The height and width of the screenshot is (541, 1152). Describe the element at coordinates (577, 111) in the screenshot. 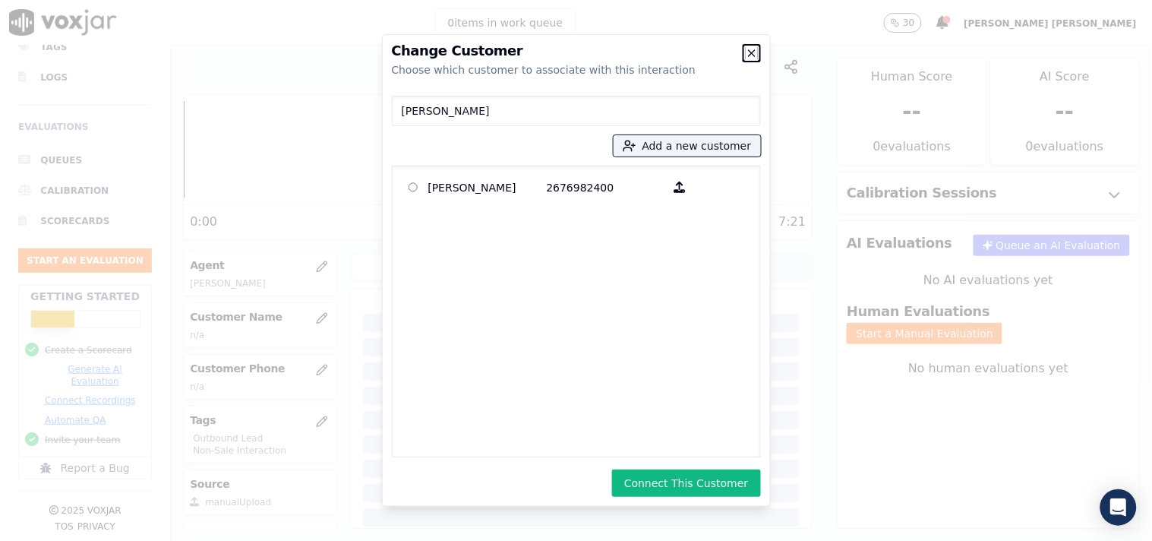

I see `input: Search Customers` at that location.